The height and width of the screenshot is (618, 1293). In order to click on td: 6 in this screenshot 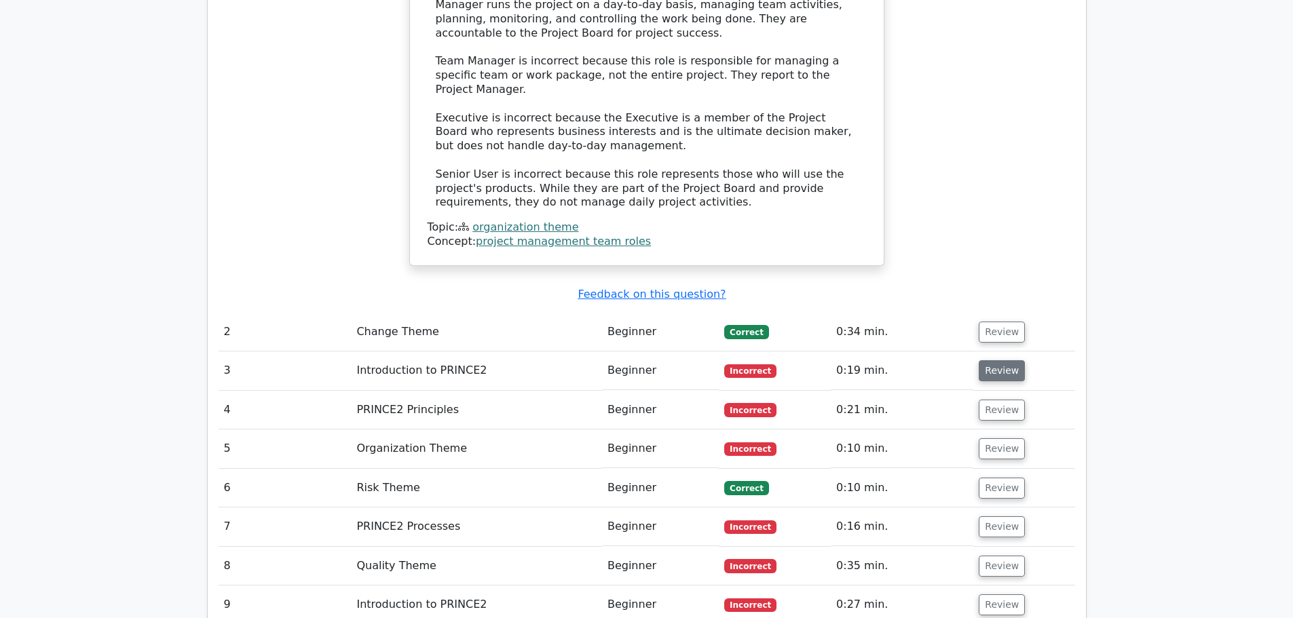, I will do `click(285, 488)`.